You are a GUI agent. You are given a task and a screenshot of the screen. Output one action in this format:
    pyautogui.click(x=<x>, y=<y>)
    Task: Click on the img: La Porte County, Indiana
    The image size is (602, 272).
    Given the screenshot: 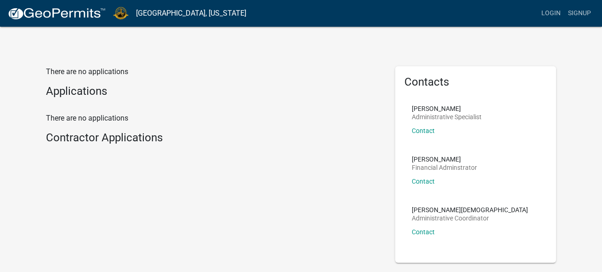 What is the action you would take?
    pyautogui.click(x=121, y=13)
    